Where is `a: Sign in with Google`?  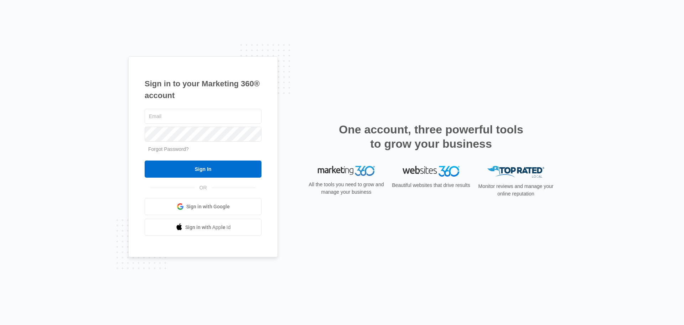 a: Sign in with Google is located at coordinates (203, 206).